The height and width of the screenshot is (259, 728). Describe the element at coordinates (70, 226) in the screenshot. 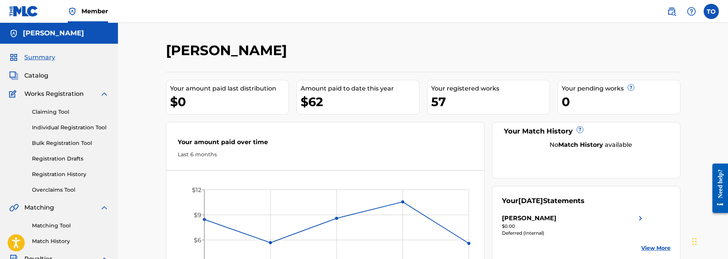

I see `a: Matching Tool` at that location.